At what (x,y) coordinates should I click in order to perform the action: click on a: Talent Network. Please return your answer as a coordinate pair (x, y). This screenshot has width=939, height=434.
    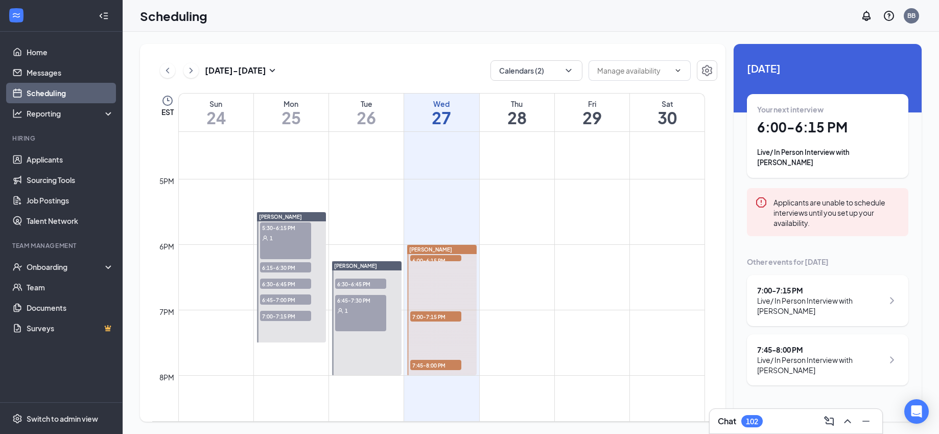
    Looking at the image, I should click on (70, 221).